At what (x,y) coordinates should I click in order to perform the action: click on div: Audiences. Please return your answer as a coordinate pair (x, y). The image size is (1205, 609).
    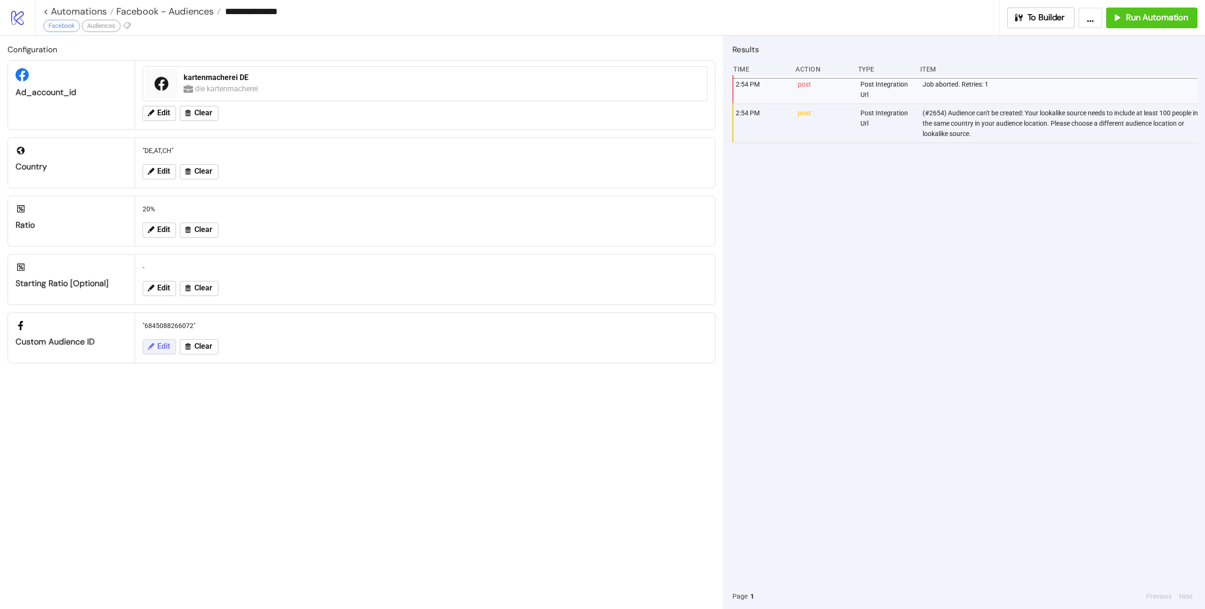
    Looking at the image, I should click on (101, 26).